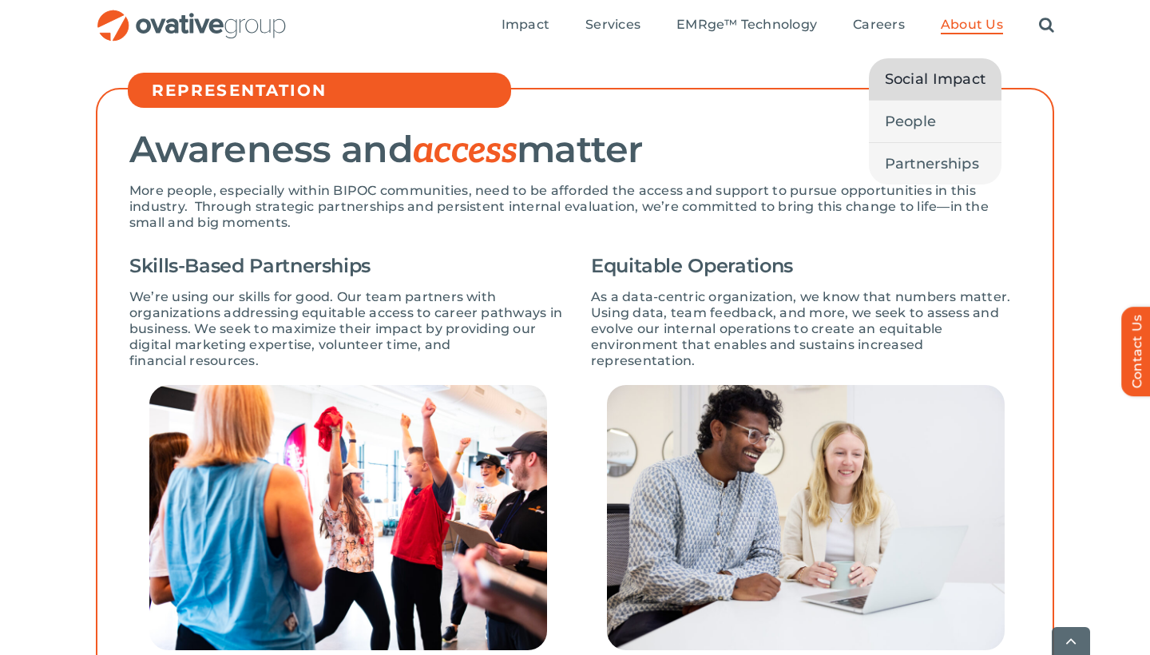 The width and height of the screenshot is (1150, 655). Describe the element at coordinates (910, 121) in the screenshot. I see `span: People` at that location.